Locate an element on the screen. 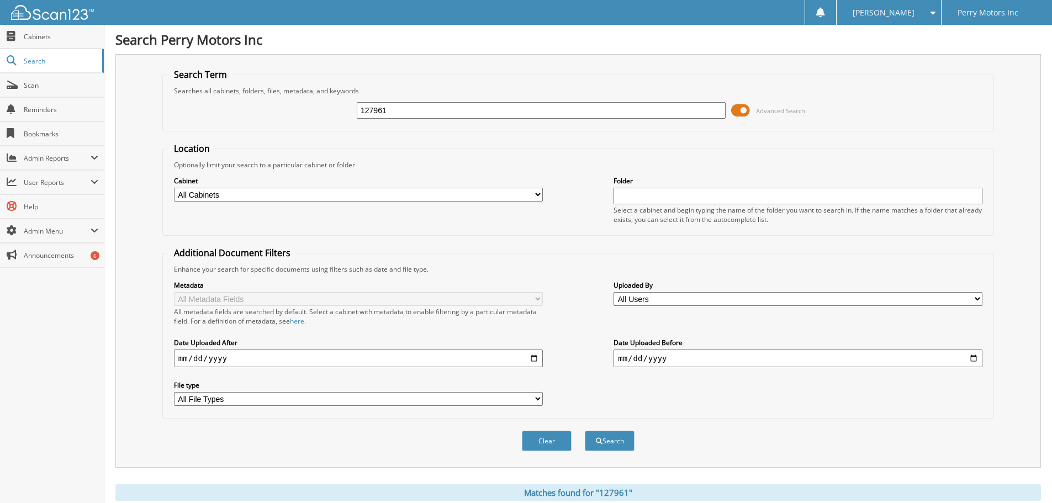 The width and height of the screenshot is (1052, 503). label: Date Uploaded Before is located at coordinates (798, 342).